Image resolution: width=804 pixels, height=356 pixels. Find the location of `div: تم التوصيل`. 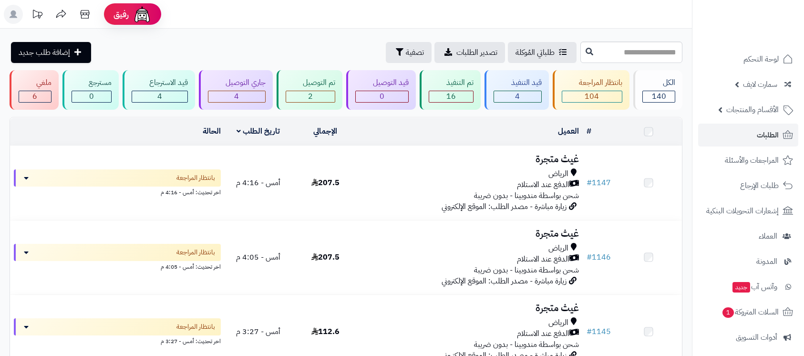

div: تم التوصيل is located at coordinates (311, 83).